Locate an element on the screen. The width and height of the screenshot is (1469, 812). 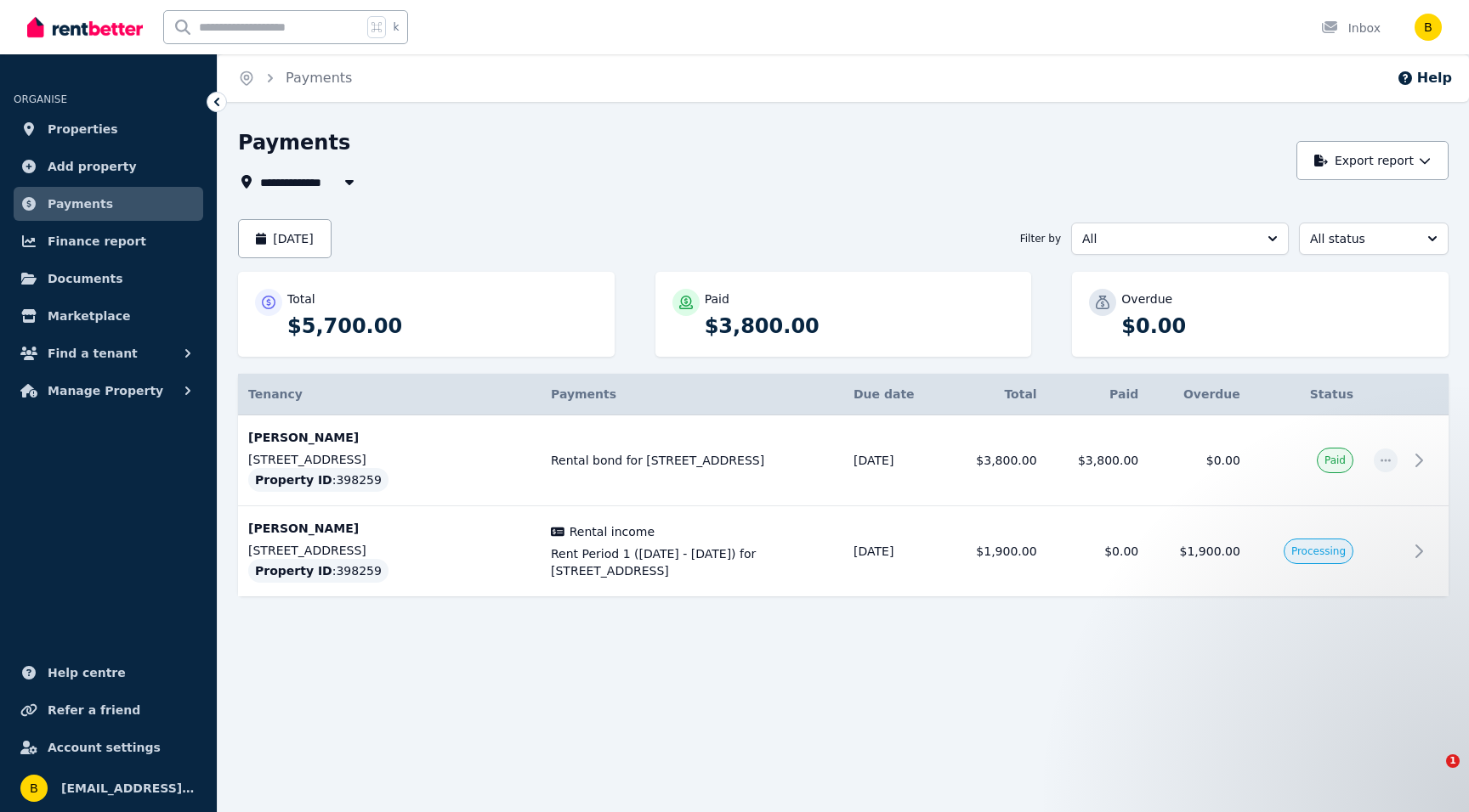
a: Refer a friend is located at coordinates (108, 710).